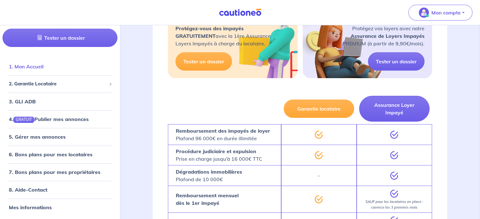  I want to click on strong: Protégez-vous des impayés GRATUITEMENT, so click(209, 32).